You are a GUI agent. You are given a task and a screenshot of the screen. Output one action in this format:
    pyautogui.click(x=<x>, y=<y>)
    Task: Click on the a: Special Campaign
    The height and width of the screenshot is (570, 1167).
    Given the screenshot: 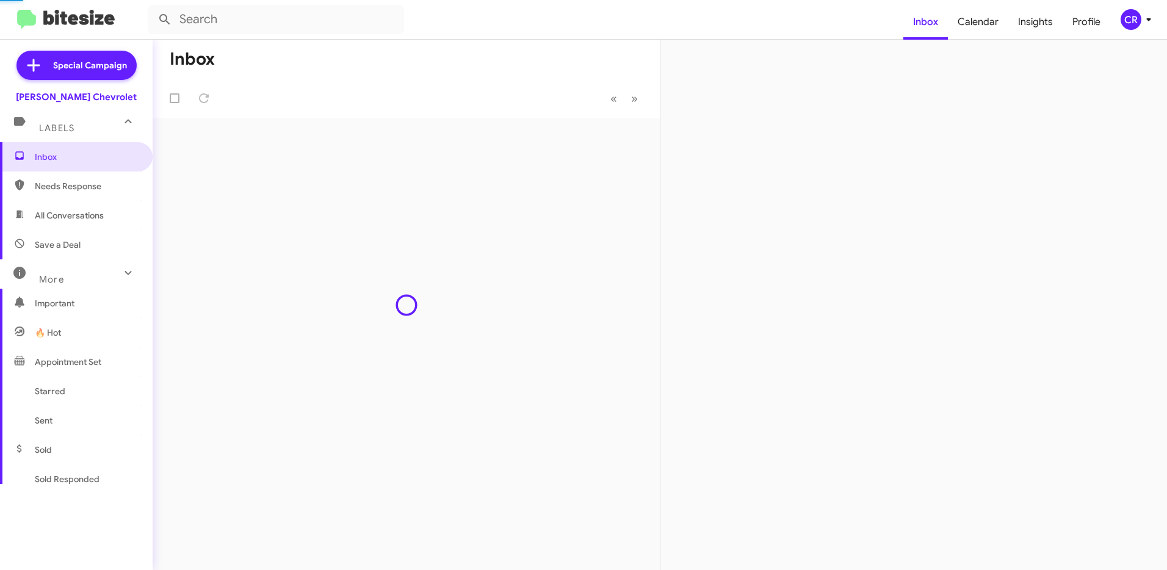 What is the action you would take?
    pyautogui.click(x=76, y=65)
    